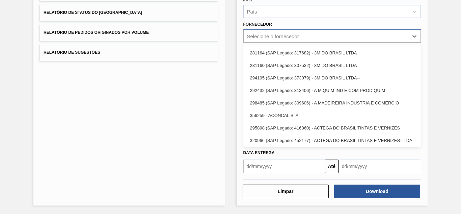 The image size is (461, 214). Describe the element at coordinates (258, 24) in the screenshot. I see `label: Fornecedor` at that location.